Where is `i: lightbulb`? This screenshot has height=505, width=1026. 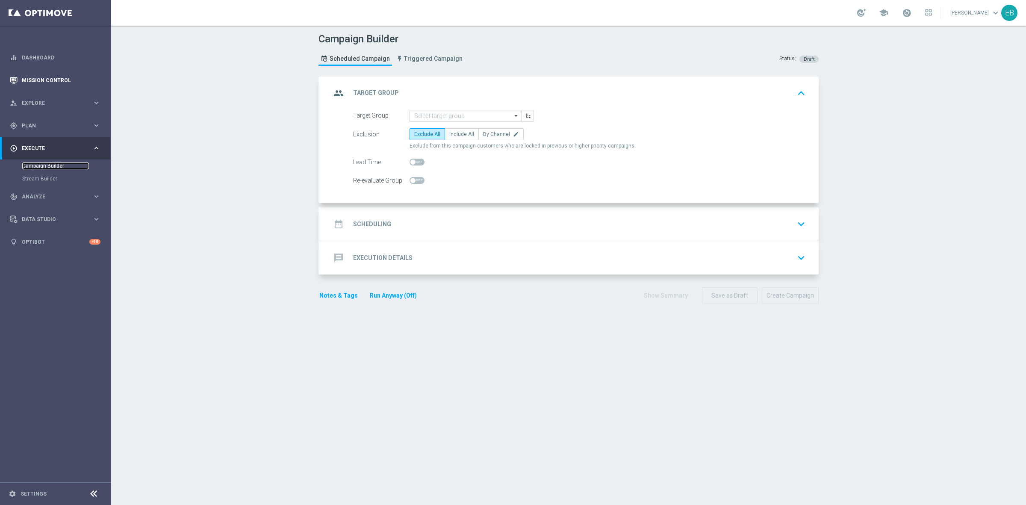 i: lightbulb is located at coordinates (14, 242).